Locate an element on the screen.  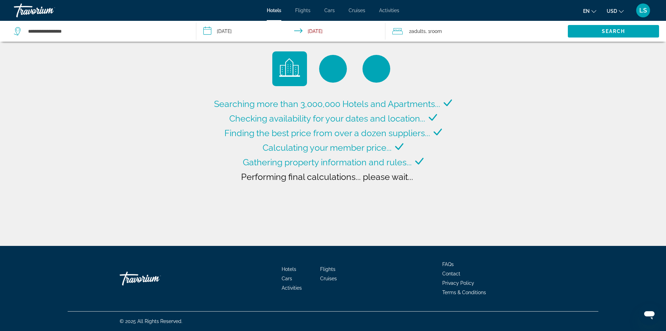
span: © 2025 All Rights Reserved. is located at coordinates (151, 321).